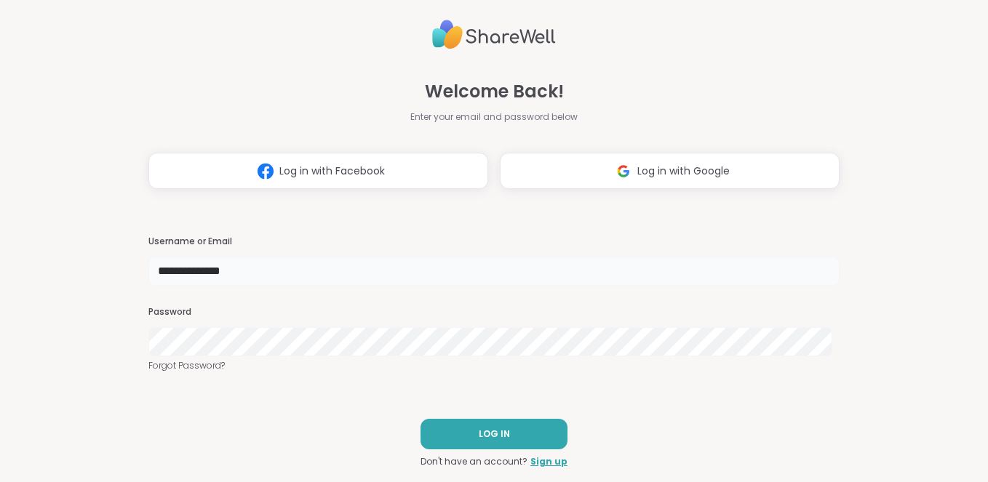  What do you see at coordinates (683, 171) in the screenshot?
I see `span: Log in with Google` at bounding box center [683, 171].